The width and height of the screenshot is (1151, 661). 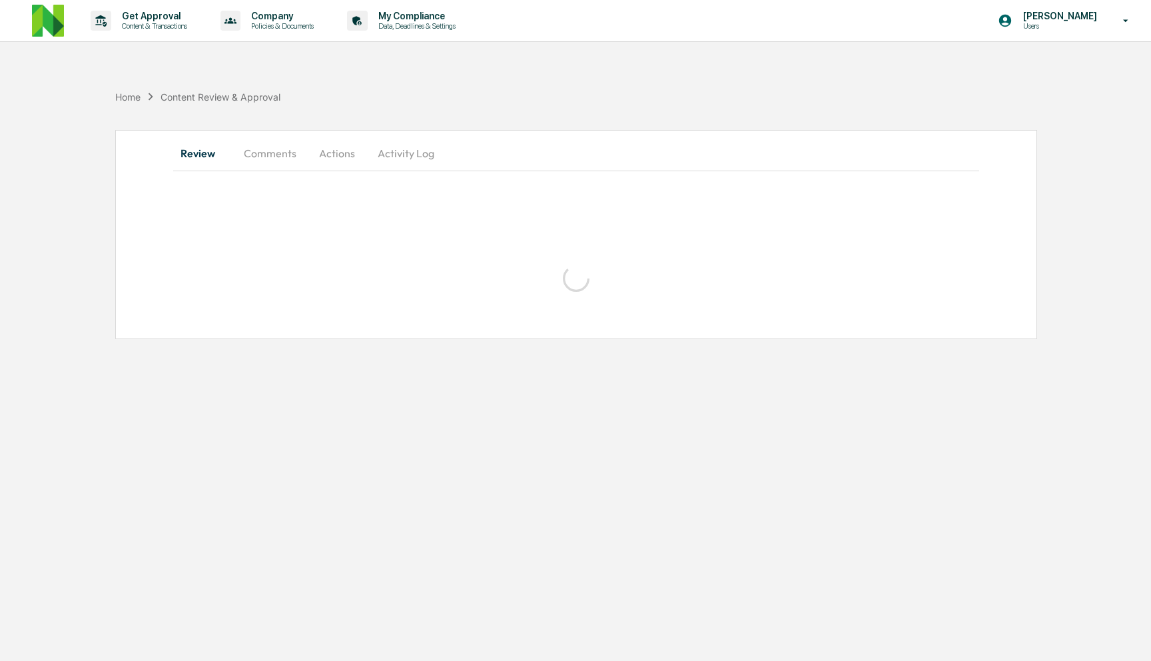 I want to click on img: logo, so click(x=48, y=21).